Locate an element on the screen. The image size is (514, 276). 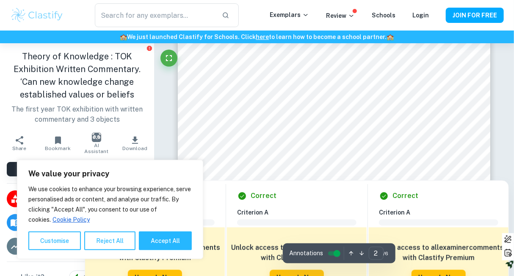
a: here is located at coordinates (263, 37).